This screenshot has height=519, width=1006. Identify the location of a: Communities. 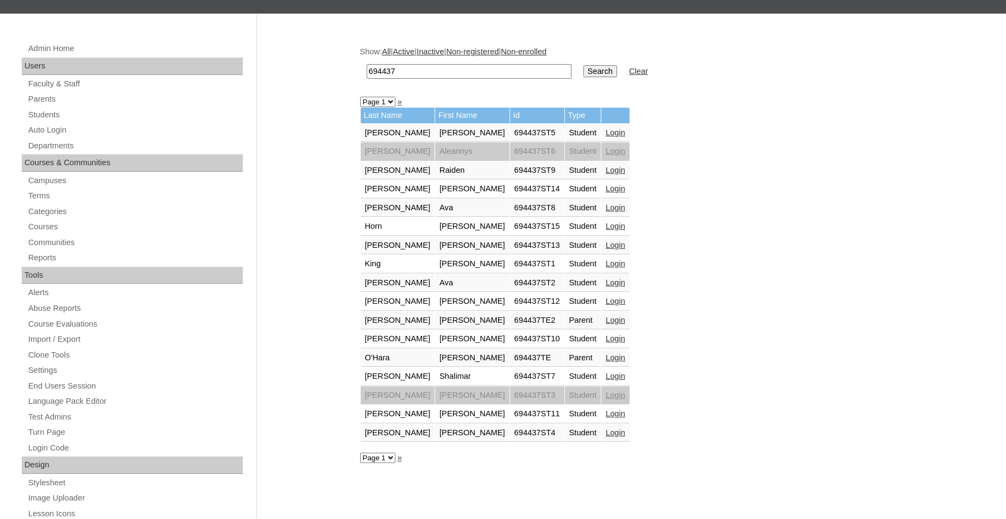
(135, 242).